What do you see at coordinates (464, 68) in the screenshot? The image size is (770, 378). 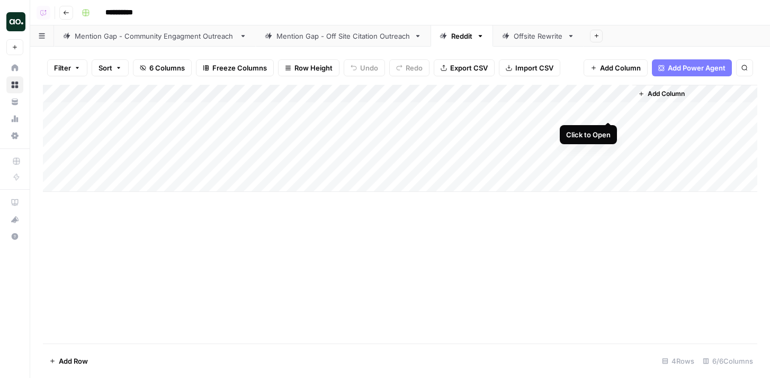 I see `button: Export CSV` at bounding box center [464, 68].